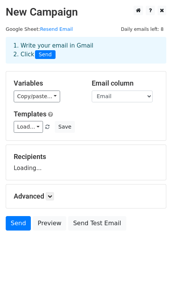  What do you see at coordinates (49, 223) in the screenshot?
I see `a: Preview` at bounding box center [49, 223].